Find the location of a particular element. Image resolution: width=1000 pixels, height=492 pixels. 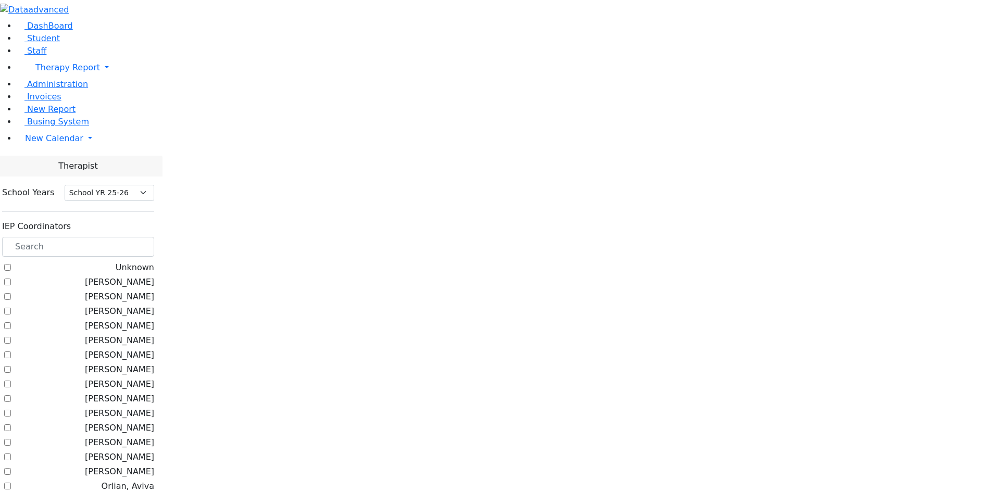

span: Therapy Report is located at coordinates (68, 67).